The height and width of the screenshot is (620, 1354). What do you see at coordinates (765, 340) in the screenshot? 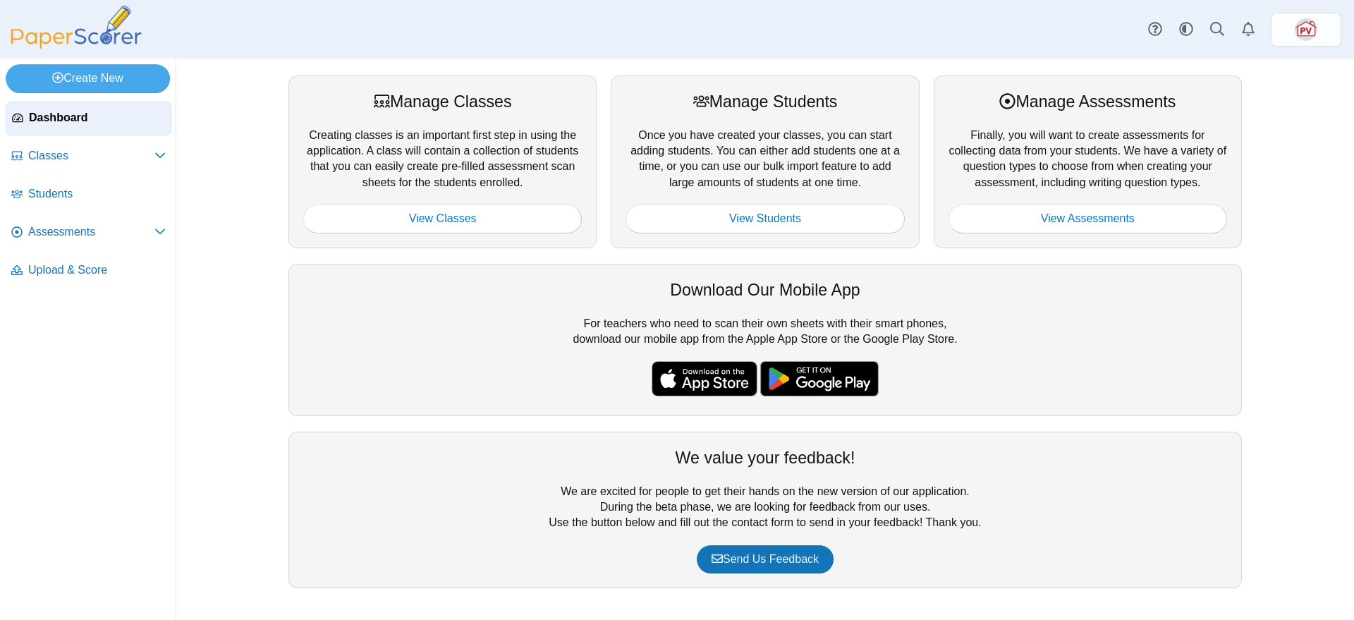
I see `div: For teachers who need to scan their own sheets with their smart phones, download our mobile app f...` at bounding box center [765, 340].